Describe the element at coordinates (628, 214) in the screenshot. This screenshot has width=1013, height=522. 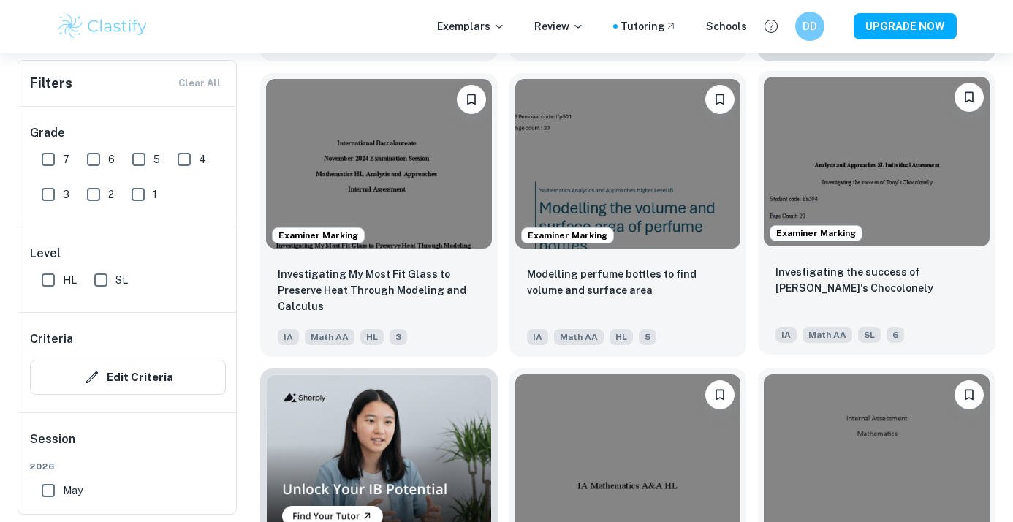
I see `a: Examiner MarkingBookmarkModelling perfume bottles to find volume and surface areaIAMath AAHL5` at that location.